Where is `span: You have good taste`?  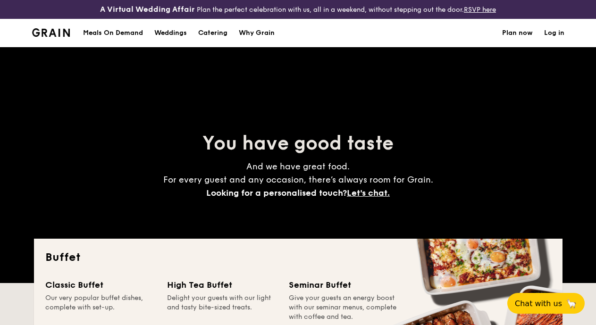 span: You have good taste is located at coordinates (298, 143).